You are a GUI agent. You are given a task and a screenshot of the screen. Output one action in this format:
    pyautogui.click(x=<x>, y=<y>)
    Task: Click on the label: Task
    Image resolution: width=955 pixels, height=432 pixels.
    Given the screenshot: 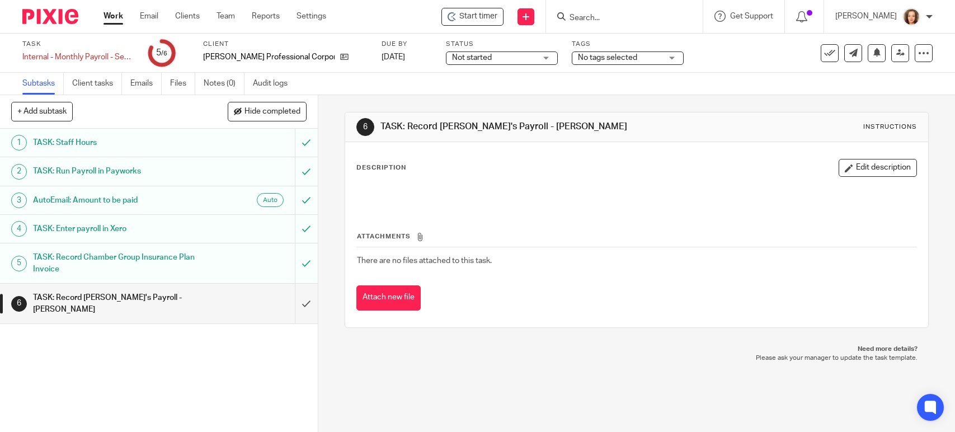 What is the action you would take?
    pyautogui.click(x=78, y=44)
    